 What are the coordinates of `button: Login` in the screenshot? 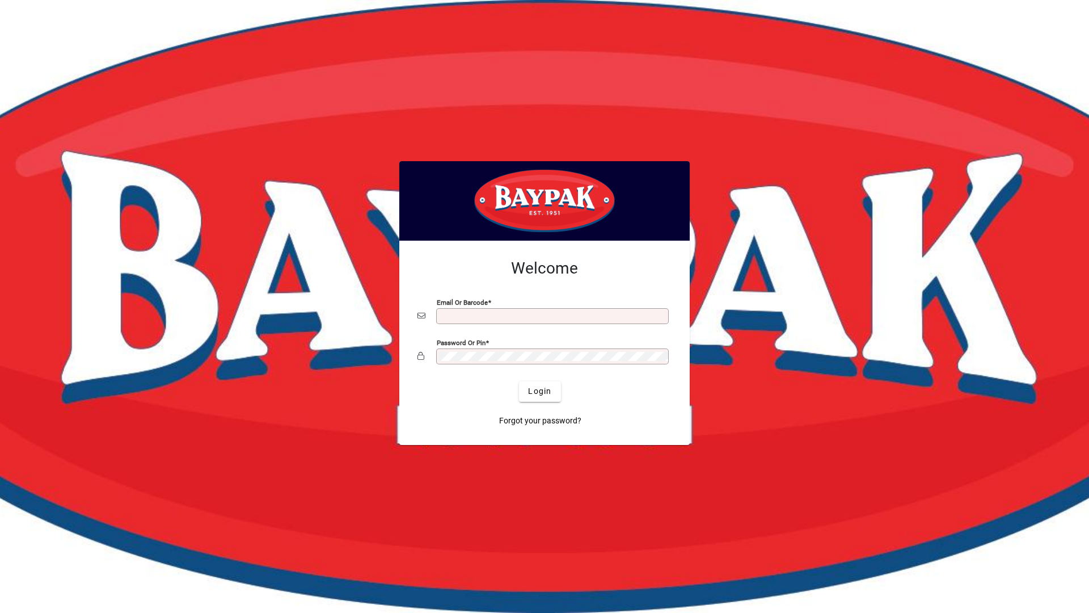 It's located at (540, 392).